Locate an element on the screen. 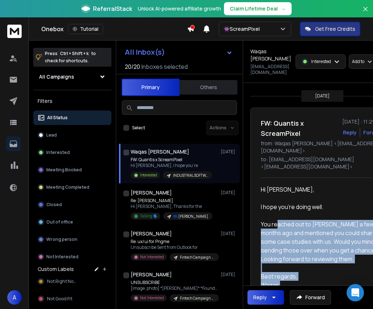  button: Meeting Completed is located at coordinates (72, 187).